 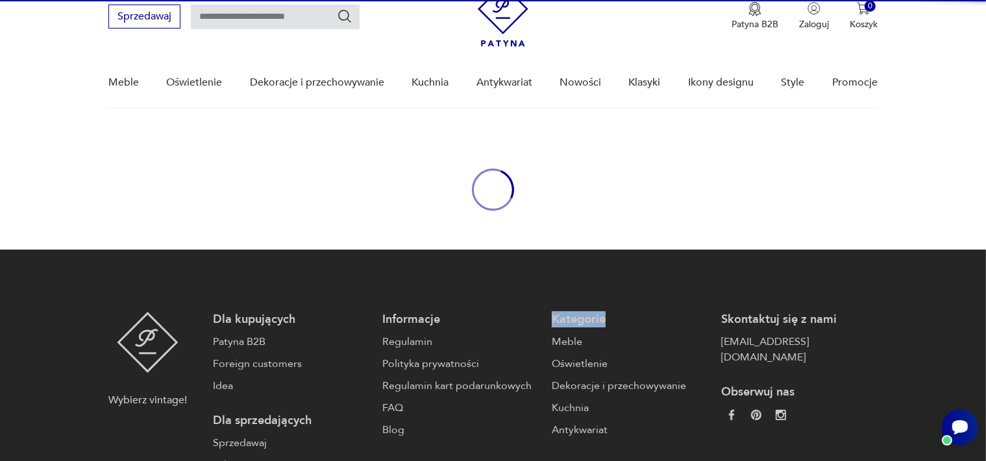 I want to click on a: Ikona medaluPatyna B2B, so click(x=755, y=16).